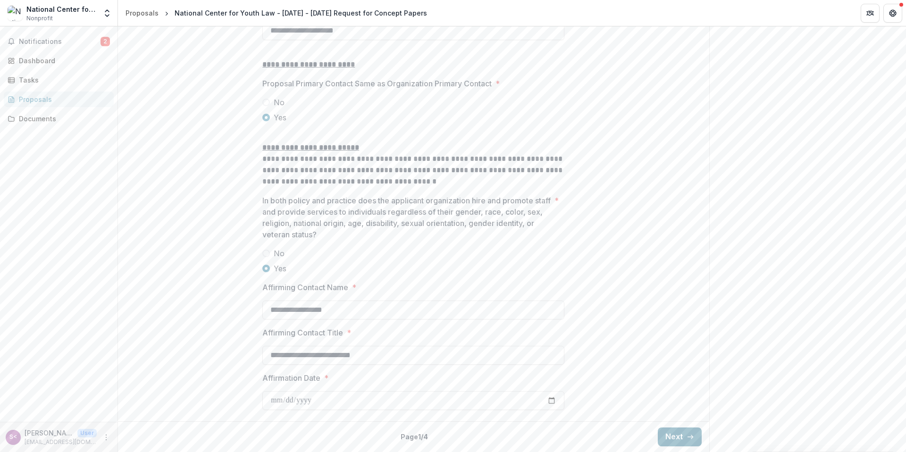  Describe the element at coordinates (62, 80) in the screenshot. I see `div: Tasks` at that location.